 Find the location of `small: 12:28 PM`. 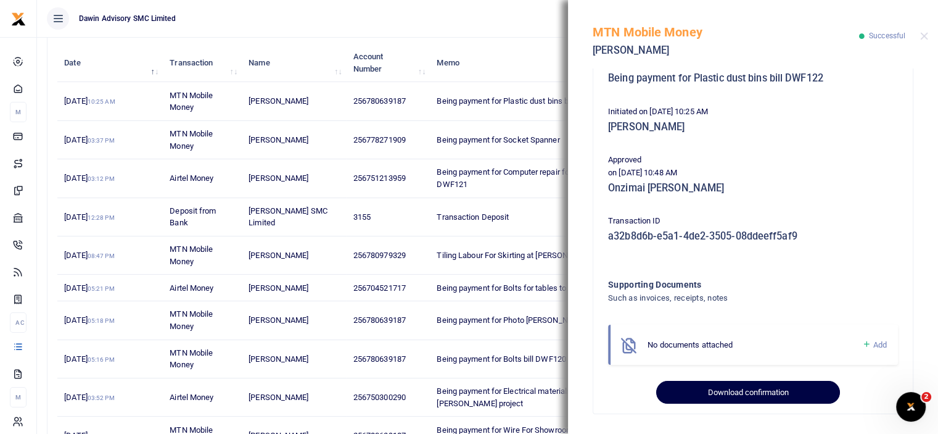

small: 12:28 PM is located at coordinates (101, 217).